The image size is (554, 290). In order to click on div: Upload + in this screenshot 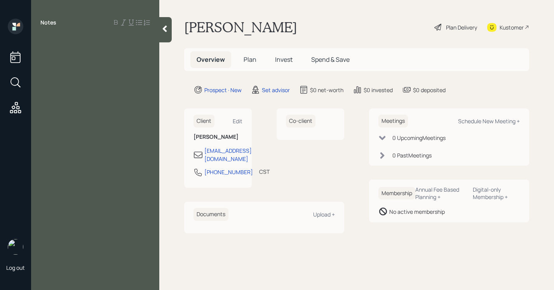, I will do `click(324, 214)`.